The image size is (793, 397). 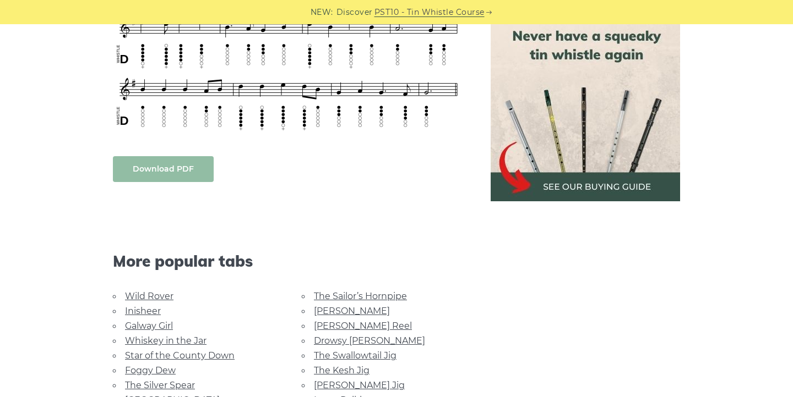 I want to click on a: Inisheer, so click(x=143, y=311).